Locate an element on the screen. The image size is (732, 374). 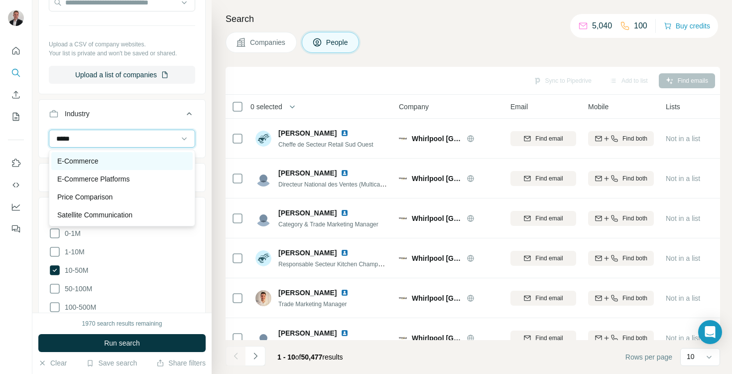
p: 100 is located at coordinates (641, 26).